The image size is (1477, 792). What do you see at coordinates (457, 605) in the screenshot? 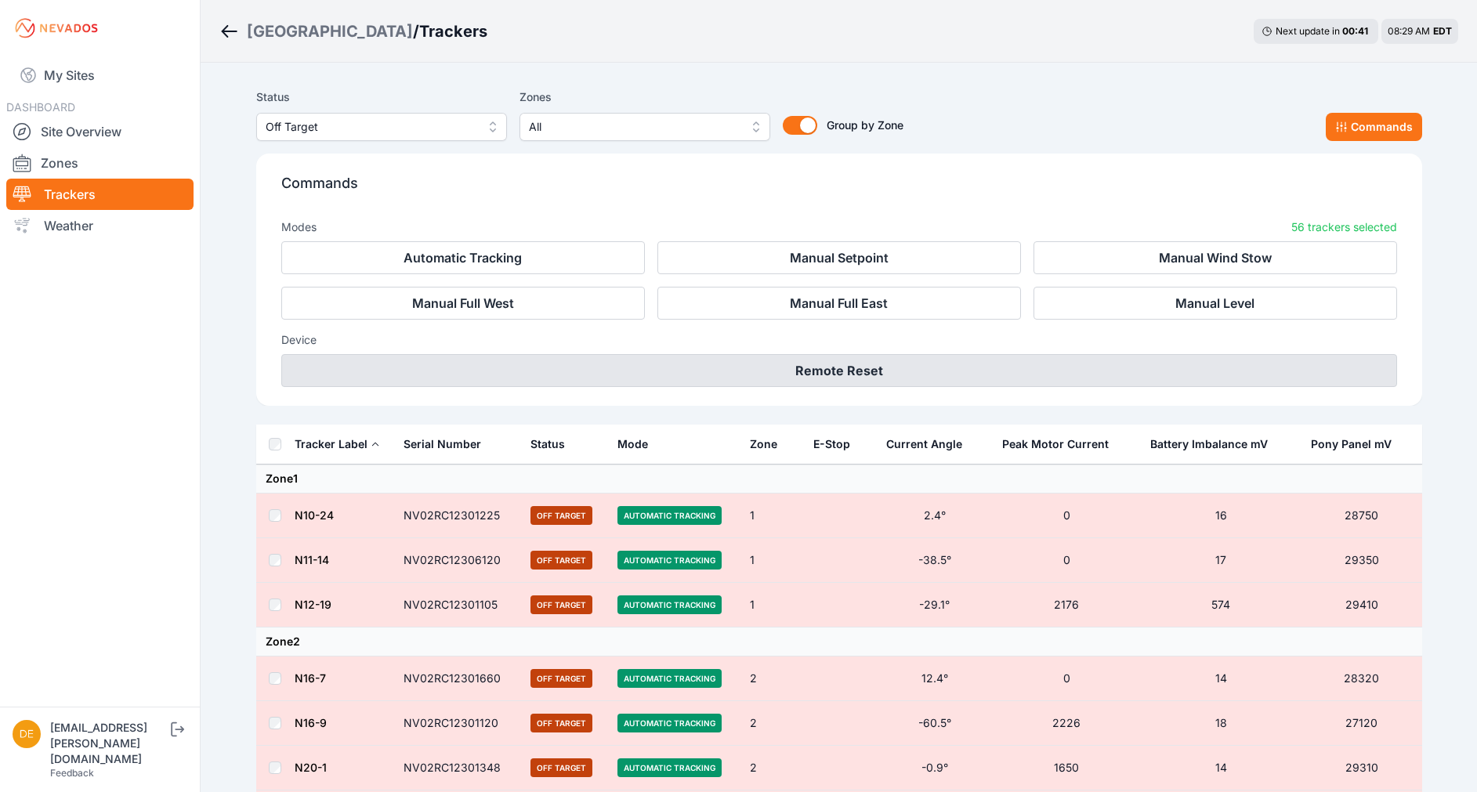
I see `td: NV02RC12301105` at bounding box center [457, 605].